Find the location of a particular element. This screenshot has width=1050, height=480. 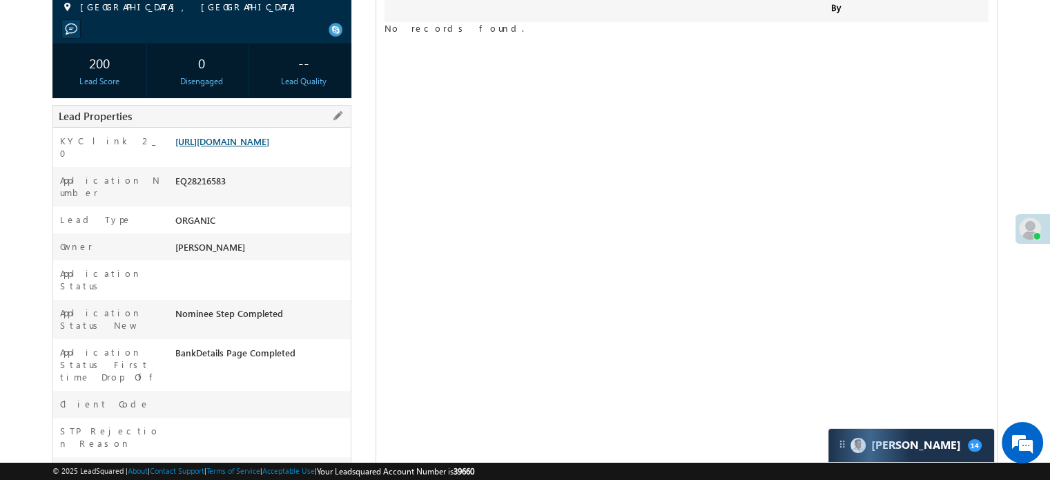

div: EQ28216583 is located at coordinates (261, 184).